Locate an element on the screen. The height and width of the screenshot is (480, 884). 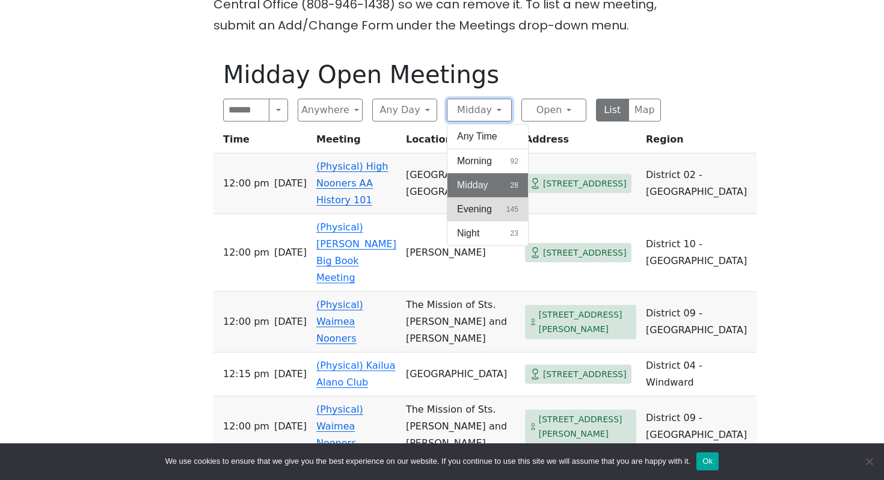
button: Any Time is located at coordinates (488, 137).